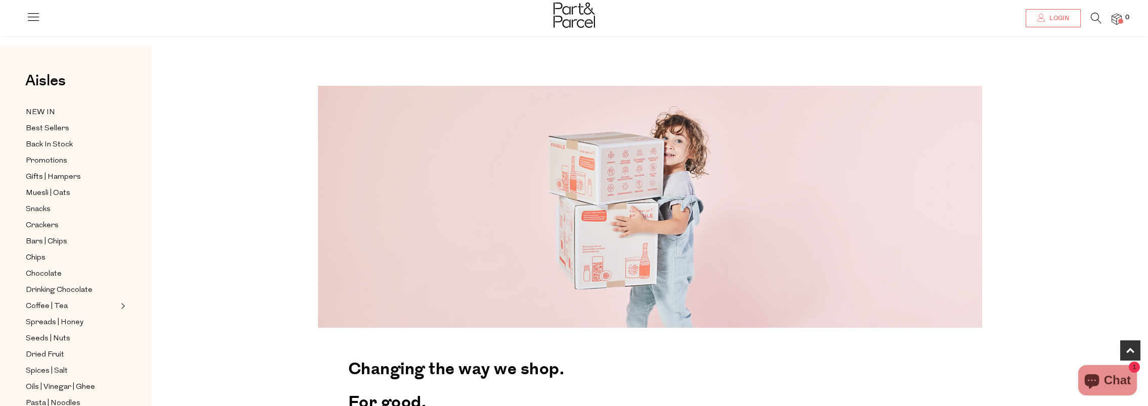  What do you see at coordinates (42, 226) in the screenshot?
I see `span: Crackers` at bounding box center [42, 226].